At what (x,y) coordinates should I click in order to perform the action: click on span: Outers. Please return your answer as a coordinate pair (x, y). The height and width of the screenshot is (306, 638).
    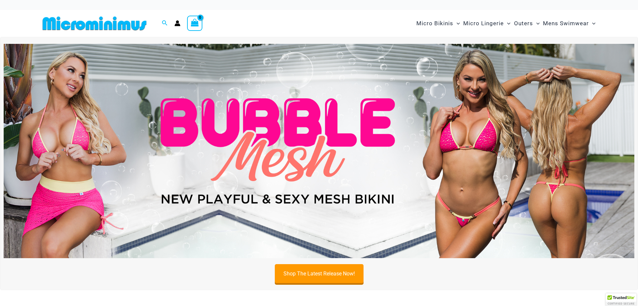
    Looking at the image, I should click on (523, 23).